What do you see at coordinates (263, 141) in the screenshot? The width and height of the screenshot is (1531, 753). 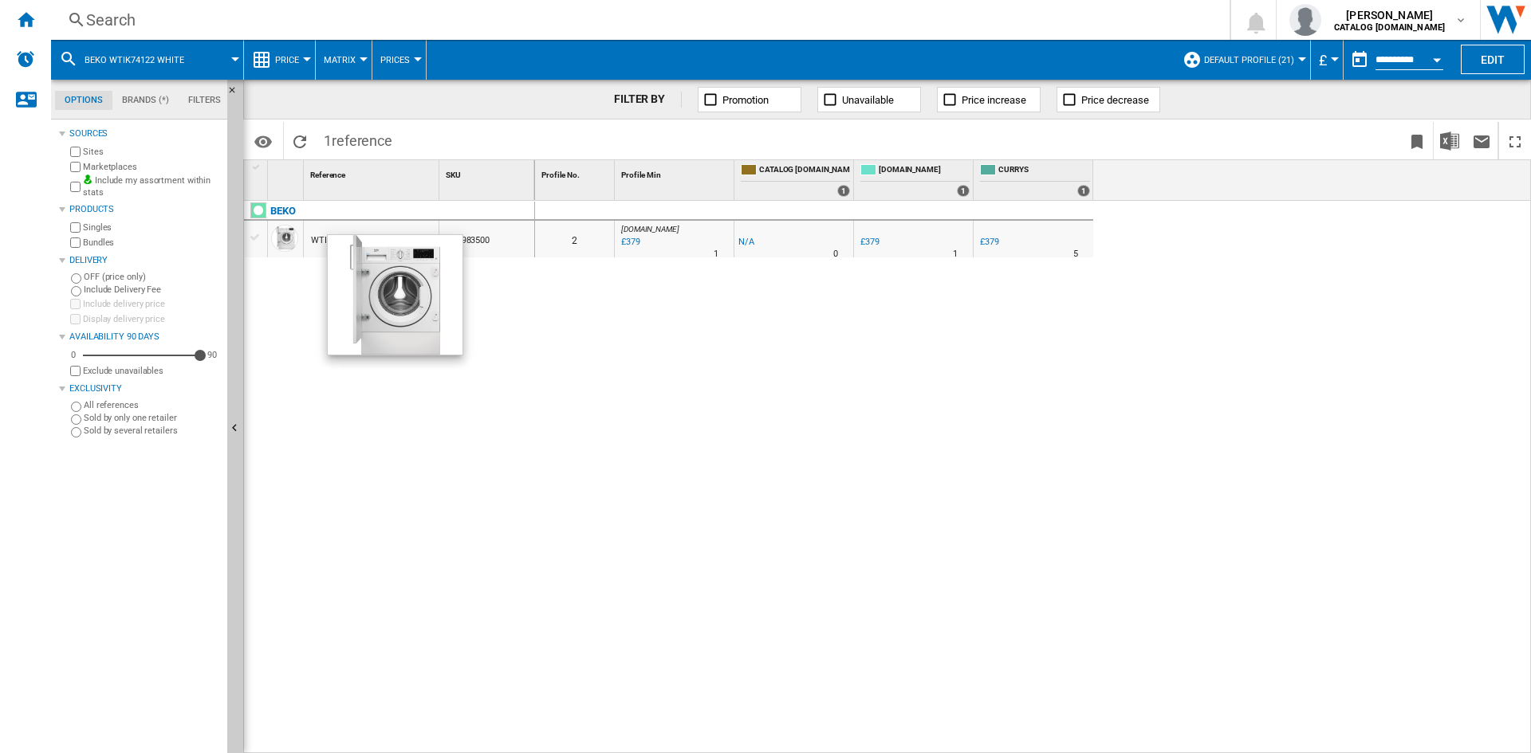 I see `button: Options` at bounding box center [263, 141].